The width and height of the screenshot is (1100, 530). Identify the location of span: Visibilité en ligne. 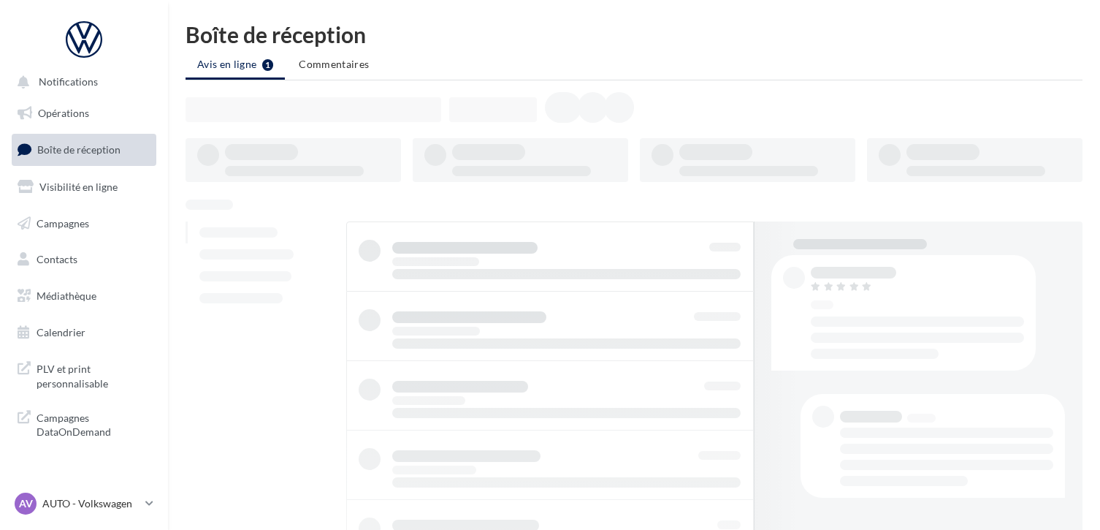
(78, 186).